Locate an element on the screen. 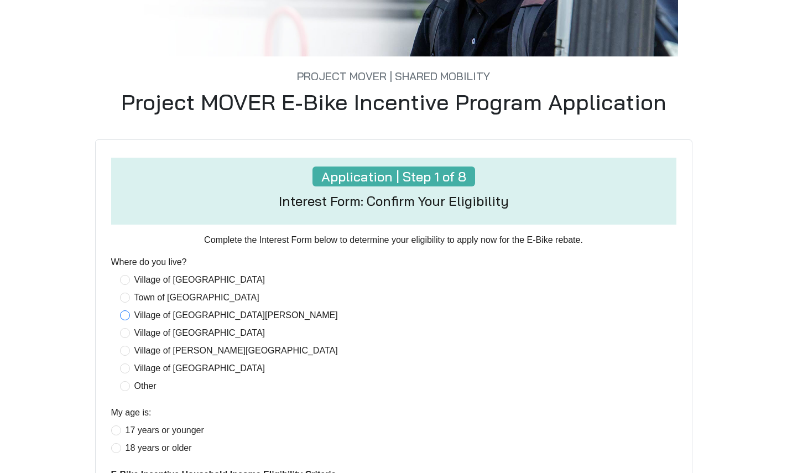 The width and height of the screenshot is (787, 473). label: Where do you live? is located at coordinates (149, 262).